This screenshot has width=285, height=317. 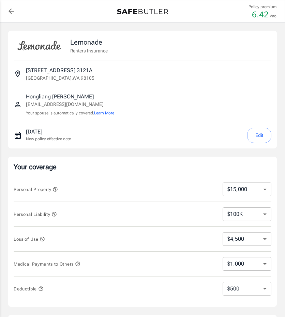 I want to click on span: Deductible, so click(x=29, y=289).